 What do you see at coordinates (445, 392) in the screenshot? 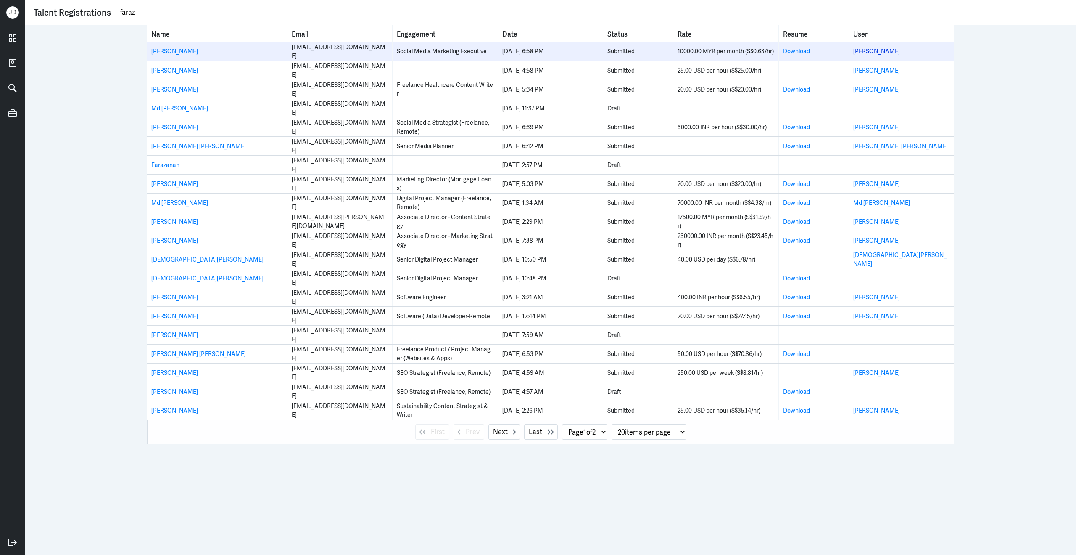
I see `div: SEO Strategist (Freelance, Remote)` at bounding box center [445, 392].